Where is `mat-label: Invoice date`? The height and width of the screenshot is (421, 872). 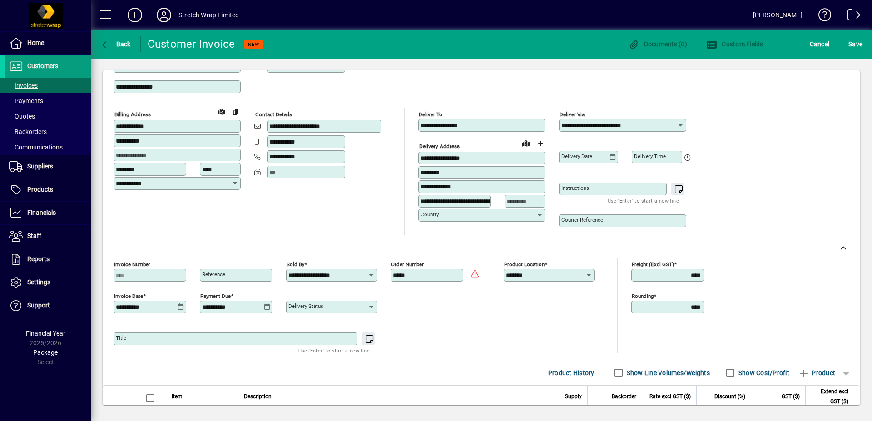 mat-label: Invoice date is located at coordinates (128, 296).